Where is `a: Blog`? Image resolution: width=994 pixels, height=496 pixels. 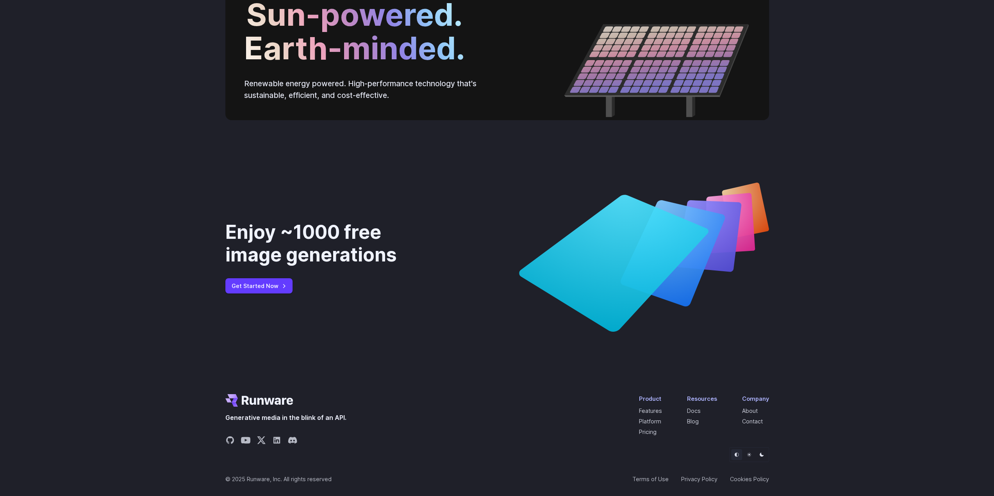 a: Blog is located at coordinates (693, 421).